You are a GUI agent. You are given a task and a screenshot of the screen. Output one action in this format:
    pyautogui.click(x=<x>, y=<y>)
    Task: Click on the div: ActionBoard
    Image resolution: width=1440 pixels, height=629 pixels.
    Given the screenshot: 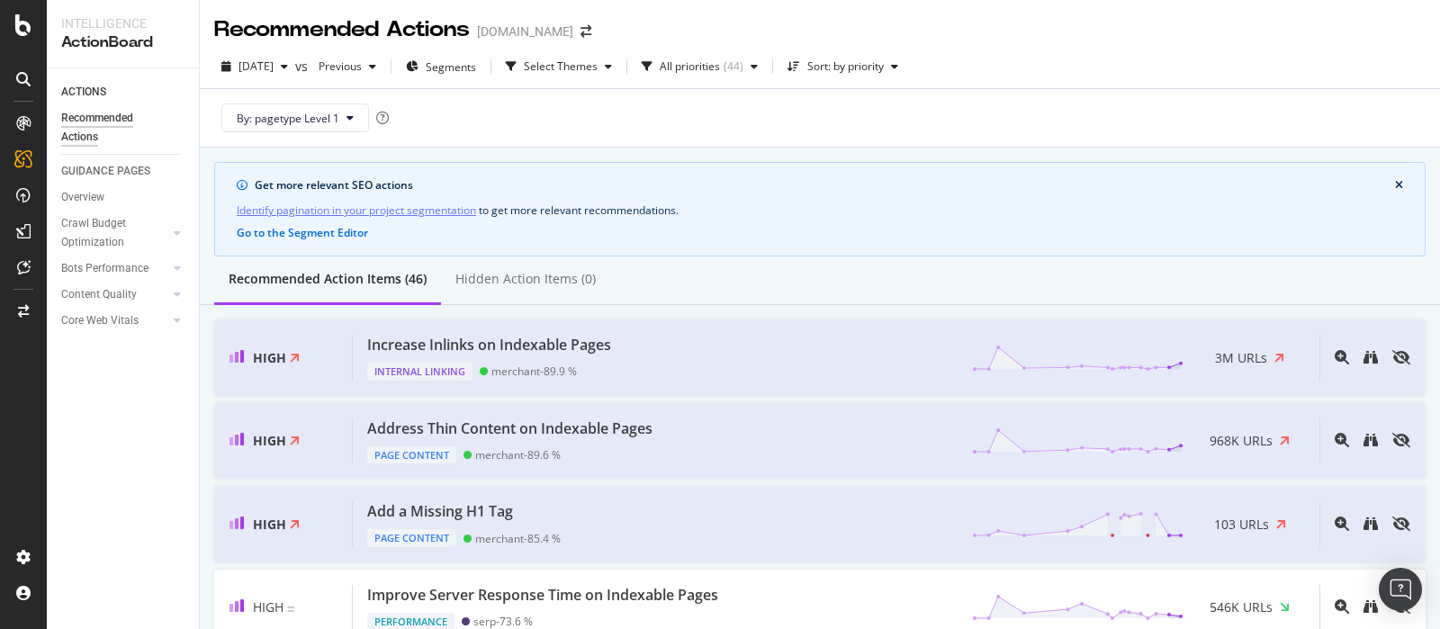 What is the action you would take?
    pyautogui.click(x=122, y=42)
    